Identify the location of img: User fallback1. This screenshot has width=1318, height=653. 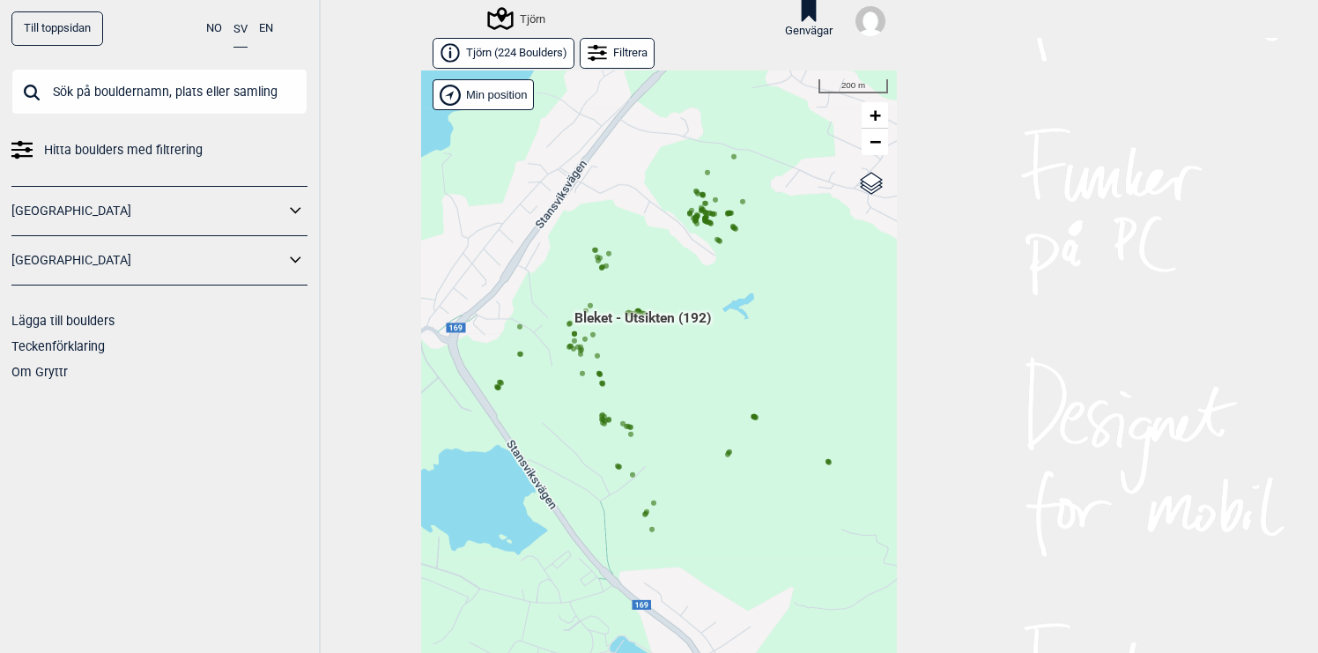
(871, 21).